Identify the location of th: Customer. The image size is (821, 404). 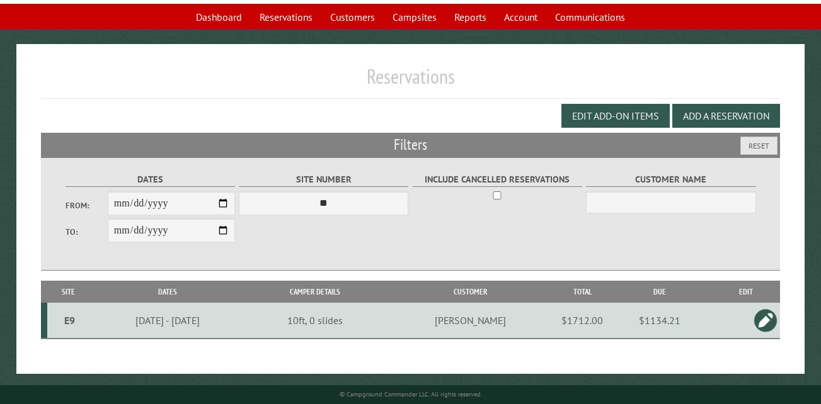
(470, 292).